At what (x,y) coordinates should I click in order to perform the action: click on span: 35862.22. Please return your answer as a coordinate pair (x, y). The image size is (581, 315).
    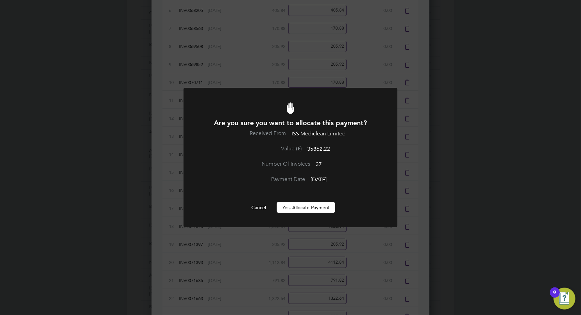
    Looking at the image, I should click on (319, 149).